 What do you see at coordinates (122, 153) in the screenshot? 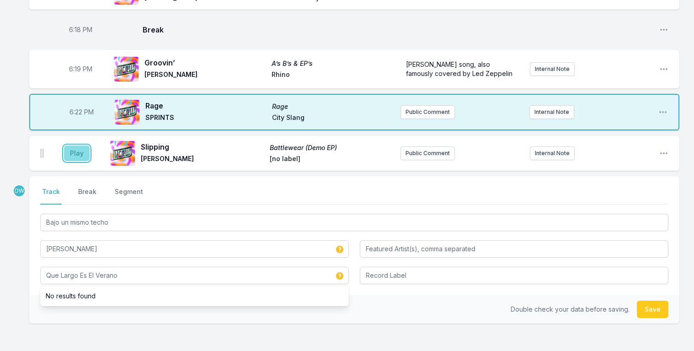
I see `img: Battlewear (Demo EP)` at bounding box center [122, 153].